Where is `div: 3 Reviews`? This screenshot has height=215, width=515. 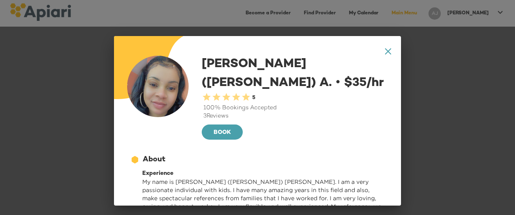 div: 3 Reviews is located at coordinates (295, 116).